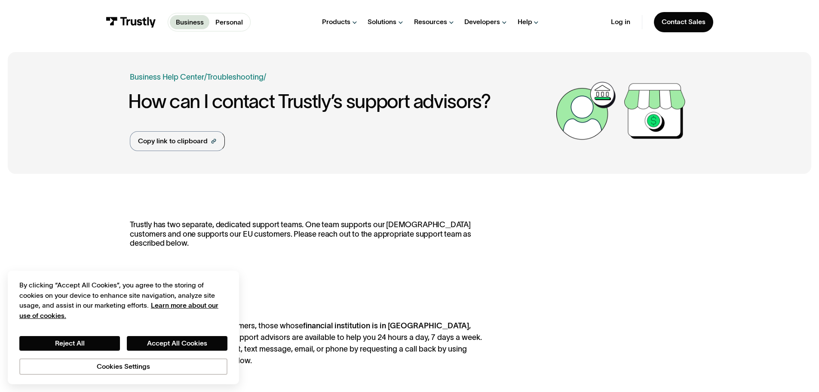 This screenshot has height=392, width=819. What do you see at coordinates (235, 77) in the screenshot?
I see `a: Troubleshooting` at bounding box center [235, 77].